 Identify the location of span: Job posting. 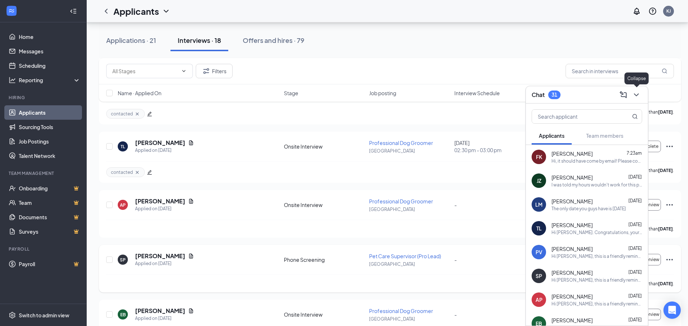
(382, 93).